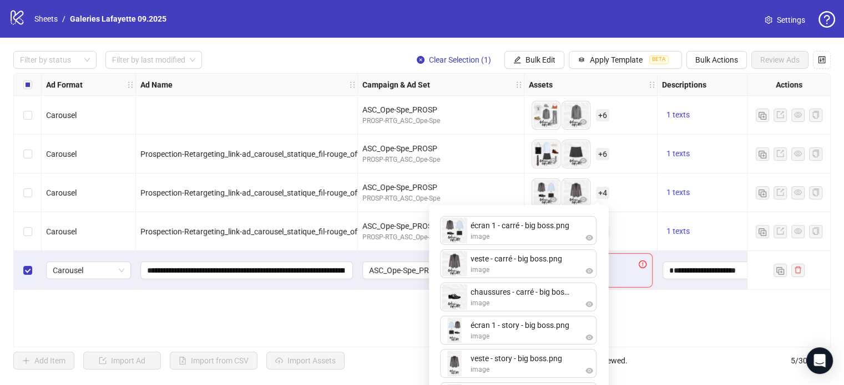 This screenshot has width=844, height=385. Describe the element at coordinates (516, 359) in the screenshot. I see `span: veste - story - big boss.png` at that location.